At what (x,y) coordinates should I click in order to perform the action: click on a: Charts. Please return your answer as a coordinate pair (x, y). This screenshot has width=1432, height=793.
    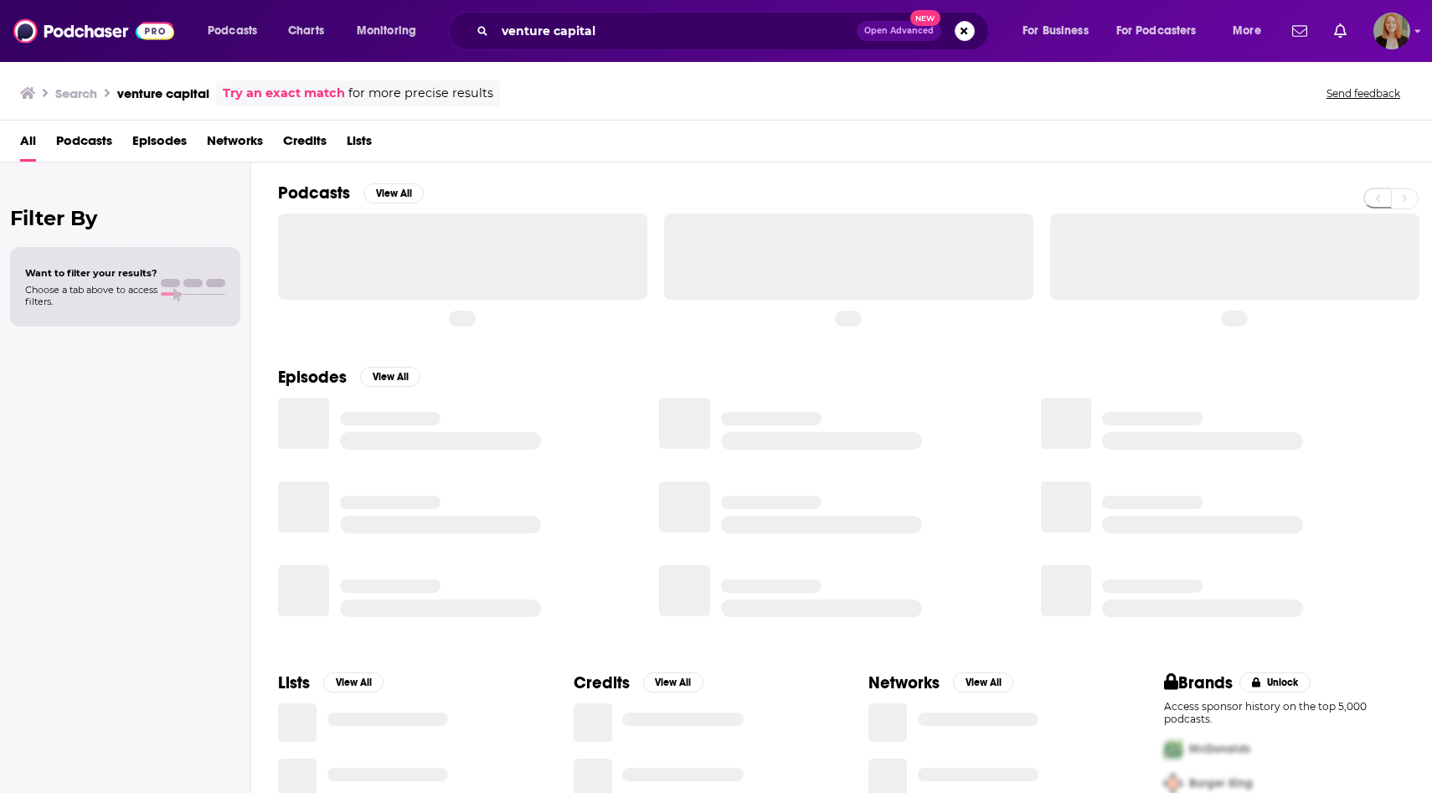
    Looking at the image, I should click on (306, 31).